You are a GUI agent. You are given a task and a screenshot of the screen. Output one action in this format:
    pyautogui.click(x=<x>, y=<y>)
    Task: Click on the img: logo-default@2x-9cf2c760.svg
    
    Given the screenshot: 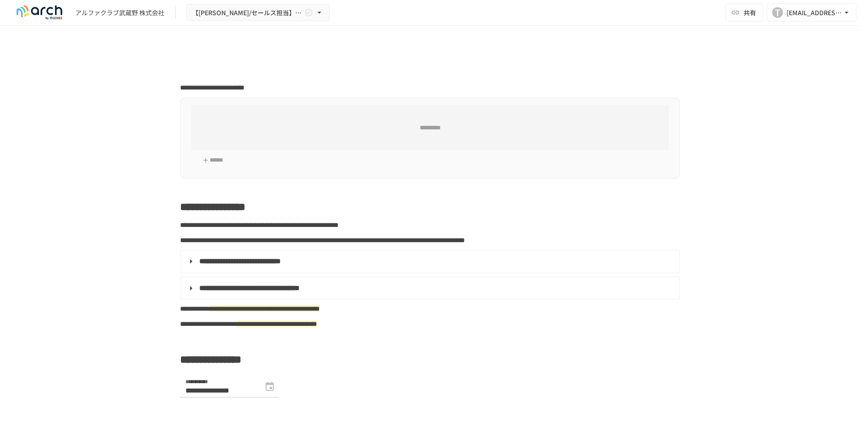 What is the action you would take?
    pyautogui.click(x=39, y=13)
    